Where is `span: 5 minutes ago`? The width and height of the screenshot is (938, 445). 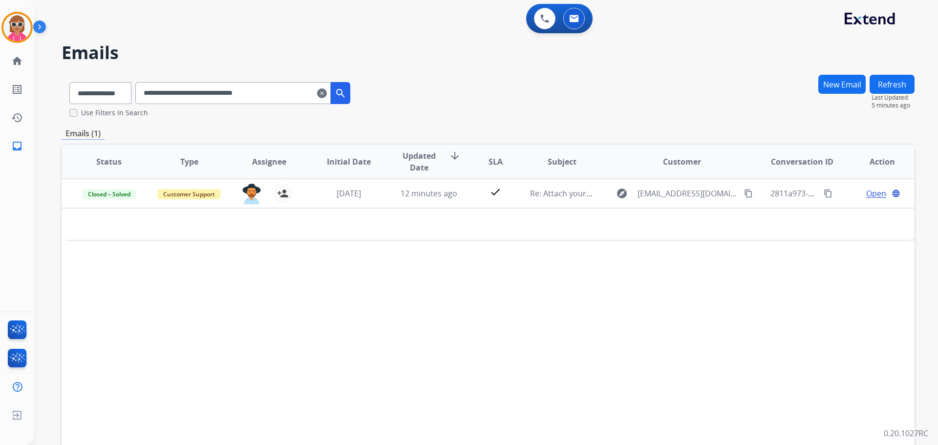 span: 5 minutes ago is located at coordinates (893, 106).